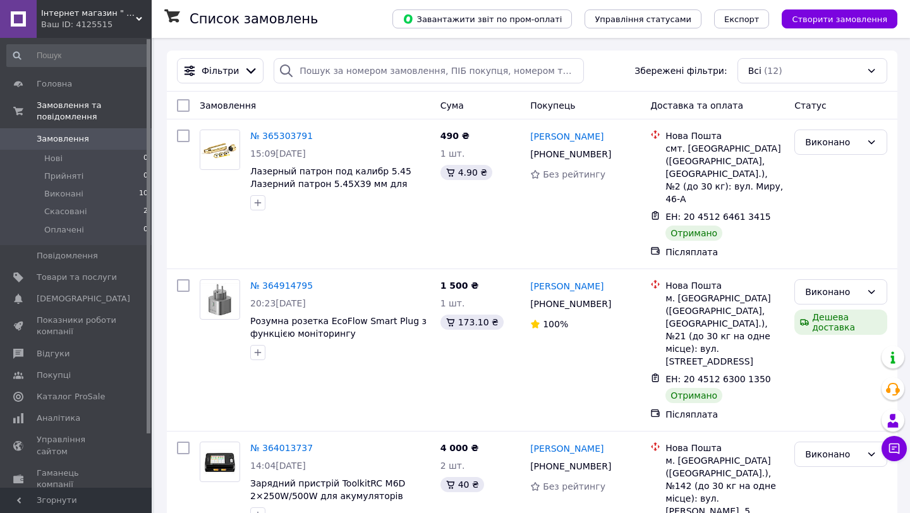 Image resolution: width=910 pixels, height=513 pixels. What do you see at coordinates (467, 173) in the screenshot?
I see `div: 4.90 ₴` at bounding box center [467, 173].